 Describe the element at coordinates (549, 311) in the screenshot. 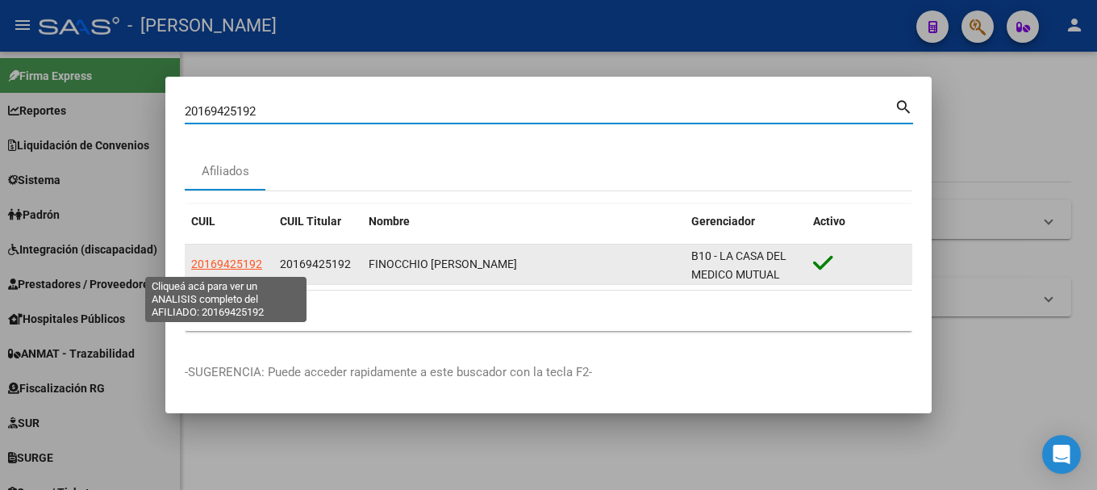

I see `div: 1 total` at that location.